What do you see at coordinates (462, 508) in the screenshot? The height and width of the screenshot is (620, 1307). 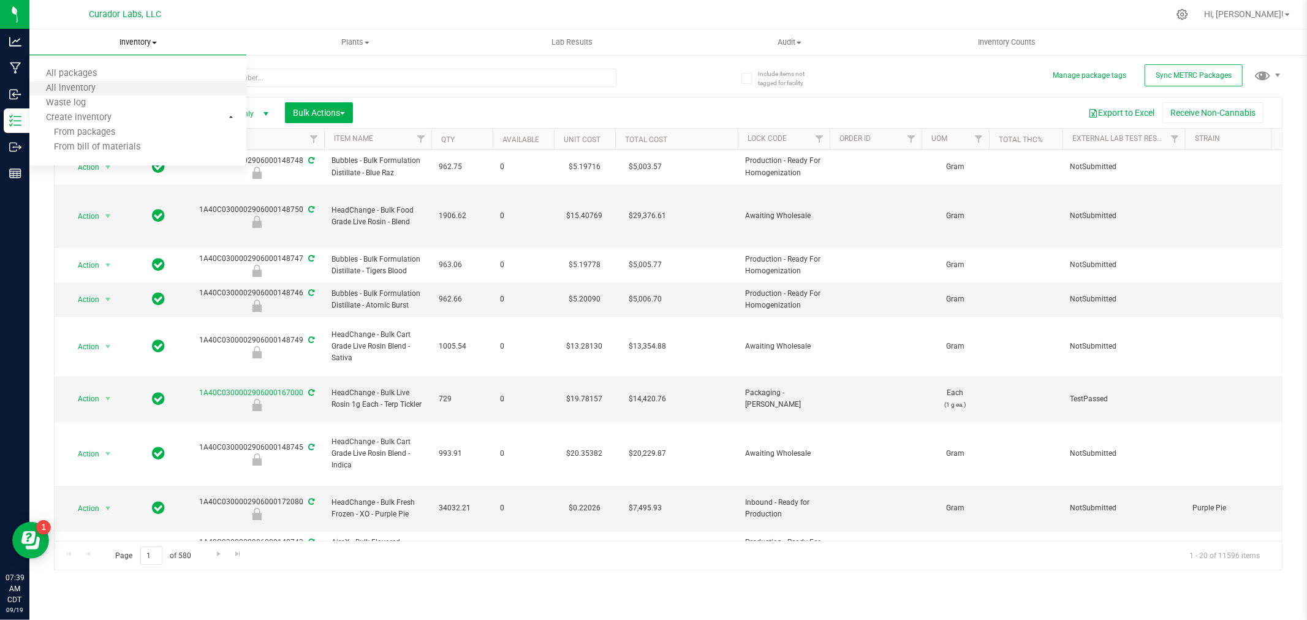 I see `span: 34032.21` at bounding box center [462, 508].